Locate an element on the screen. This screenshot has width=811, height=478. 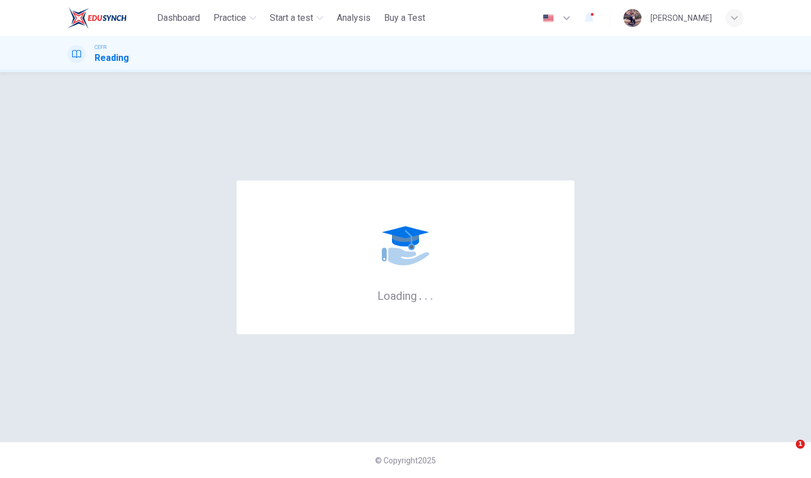
span: Dashboard is located at coordinates (179, 18).